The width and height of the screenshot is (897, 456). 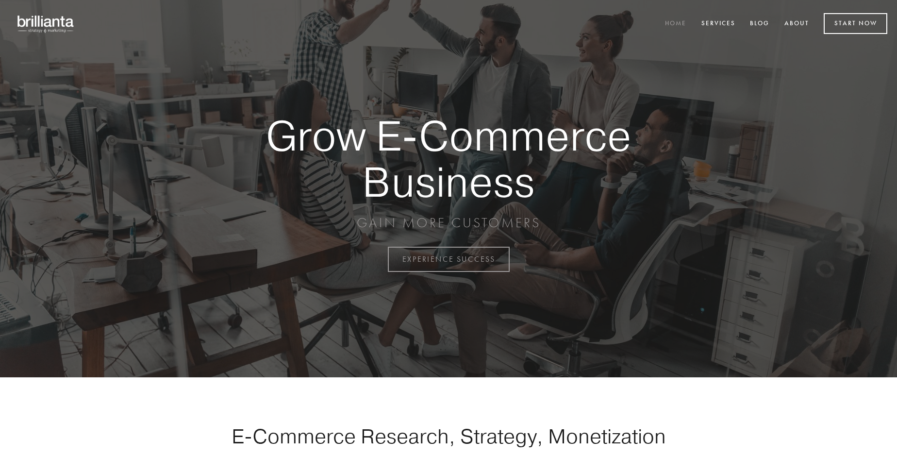 I want to click on h1: E-Commerce Research, Strategy, Monetization, so click(x=448, y=436).